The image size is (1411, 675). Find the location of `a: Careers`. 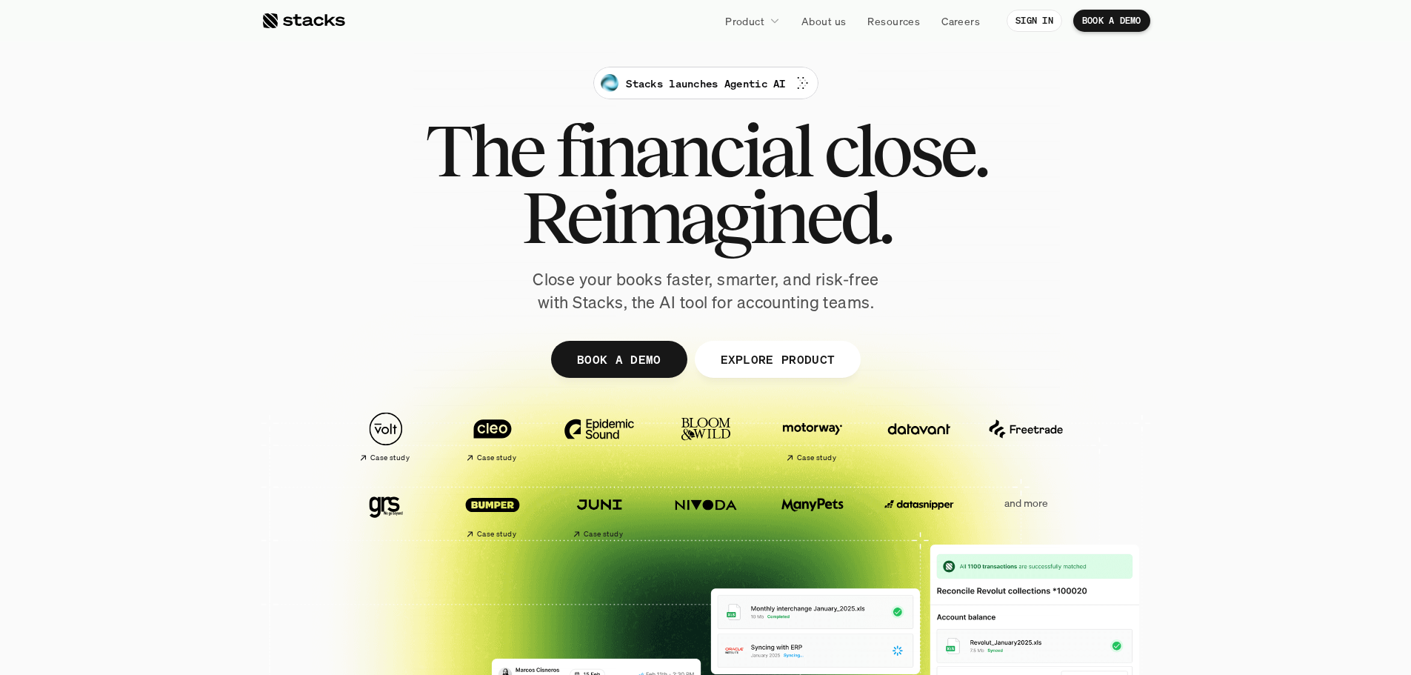

a: Careers is located at coordinates (961, 21).